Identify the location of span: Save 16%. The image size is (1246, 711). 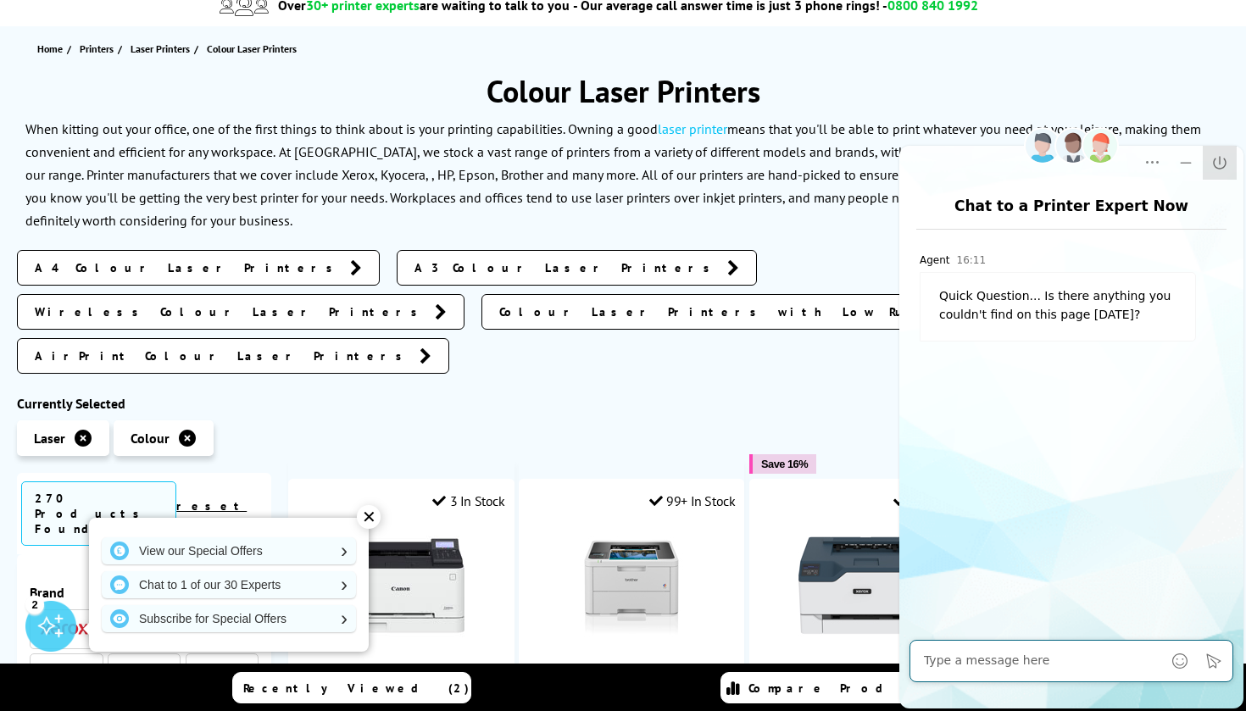
(784, 464).